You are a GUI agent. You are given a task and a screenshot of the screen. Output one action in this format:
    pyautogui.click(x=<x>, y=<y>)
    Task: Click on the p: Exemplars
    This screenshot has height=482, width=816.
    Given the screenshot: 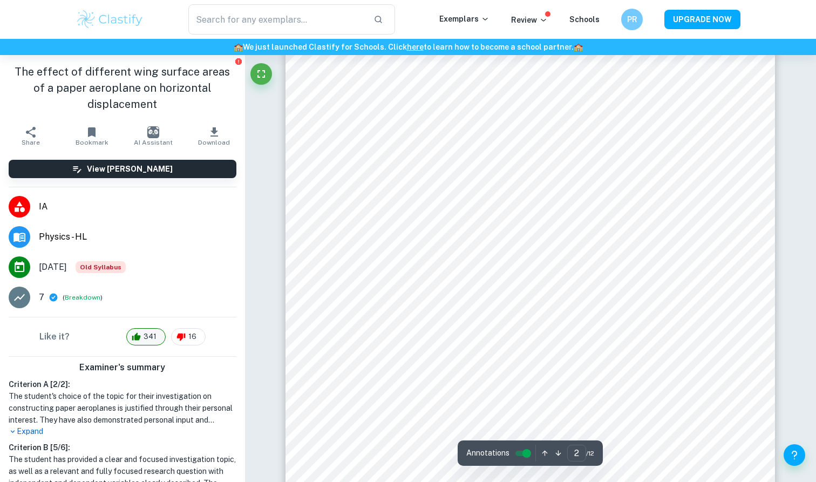 What is the action you would take?
    pyautogui.click(x=464, y=19)
    